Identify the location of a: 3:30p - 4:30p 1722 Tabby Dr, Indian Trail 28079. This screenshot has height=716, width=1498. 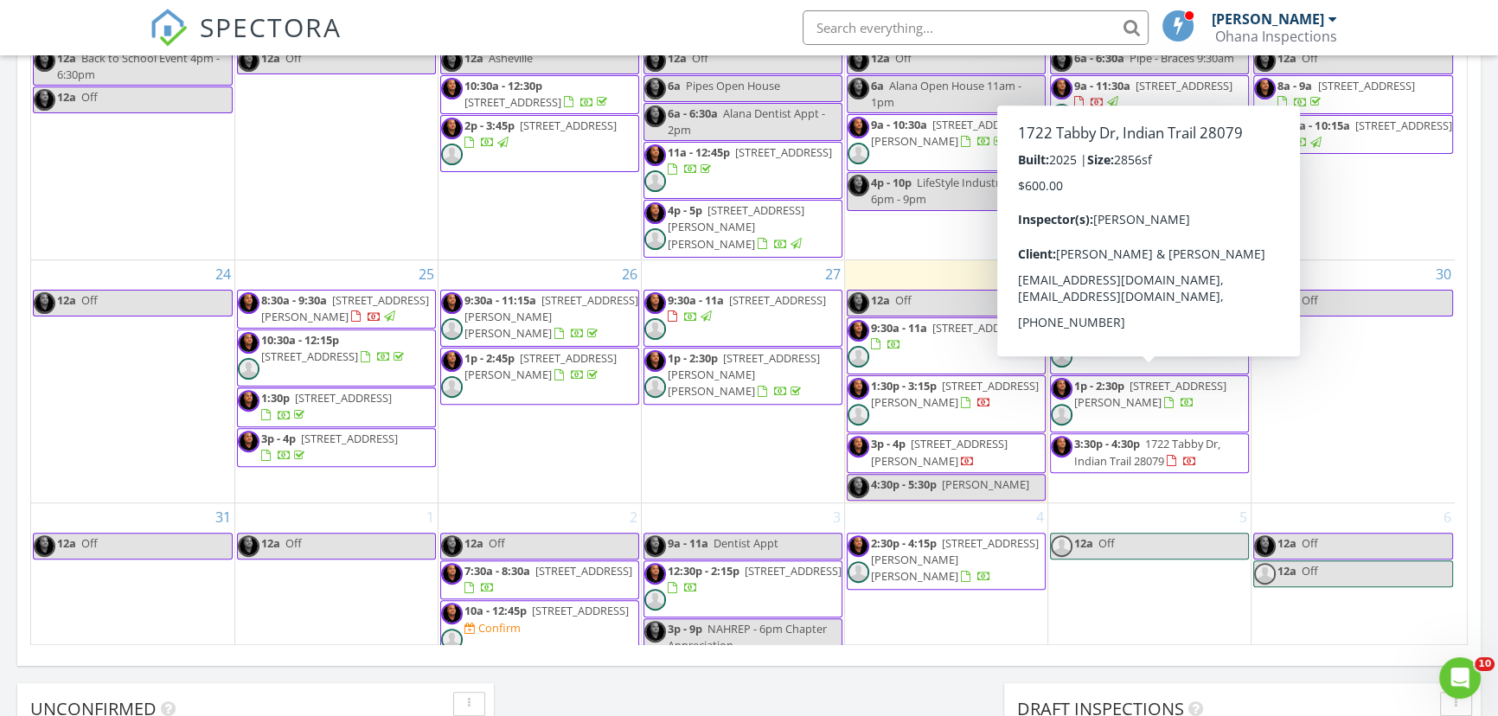
(1147, 452).